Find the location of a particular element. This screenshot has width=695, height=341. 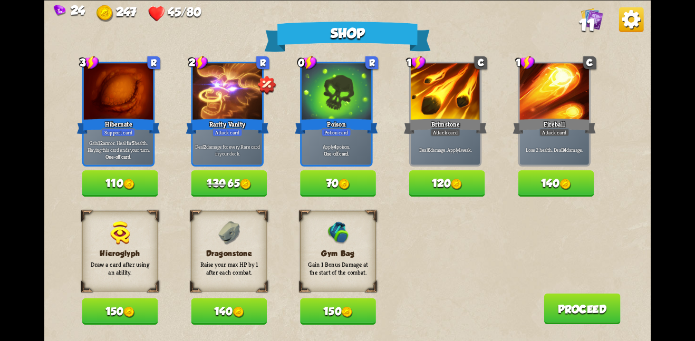

b: 5 is located at coordinates (133, 142).